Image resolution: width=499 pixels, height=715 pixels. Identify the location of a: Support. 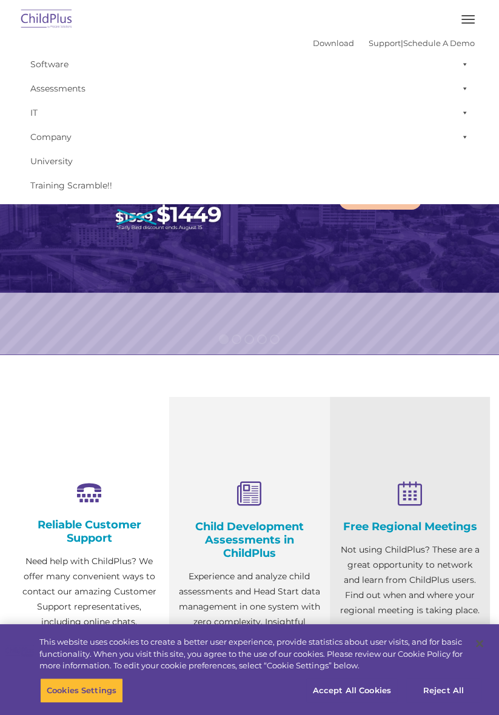
(384, 43).